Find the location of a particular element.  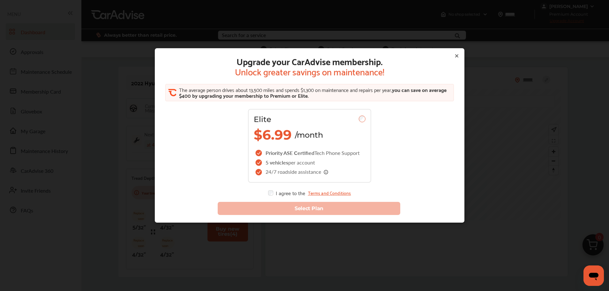

div: I agree to the is located at coordinates (310, 193).